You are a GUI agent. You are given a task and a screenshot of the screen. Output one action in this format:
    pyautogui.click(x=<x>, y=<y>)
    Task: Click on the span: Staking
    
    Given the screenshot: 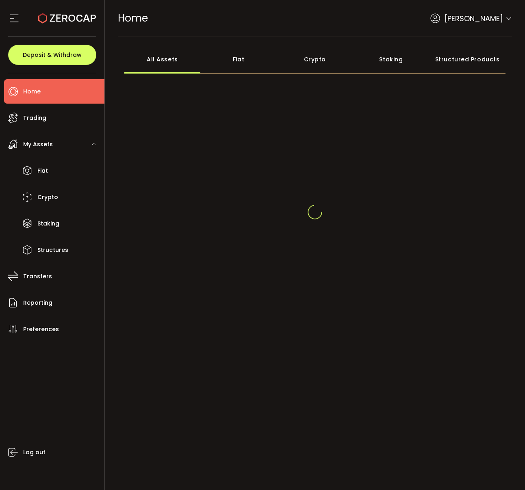 What is the action you would take?
    pyautogui.click(x=48, y=223)
    